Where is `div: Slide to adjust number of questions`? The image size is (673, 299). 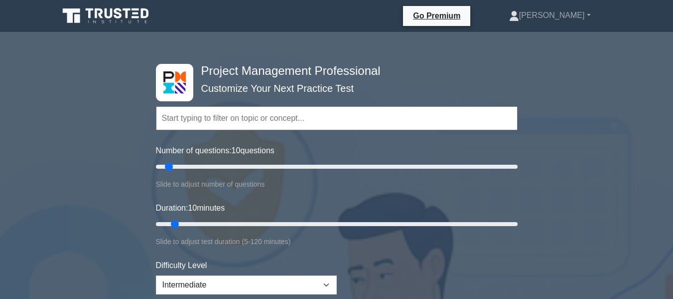
div: Slide to adjust number of questions is located at coordinates (337, 184).